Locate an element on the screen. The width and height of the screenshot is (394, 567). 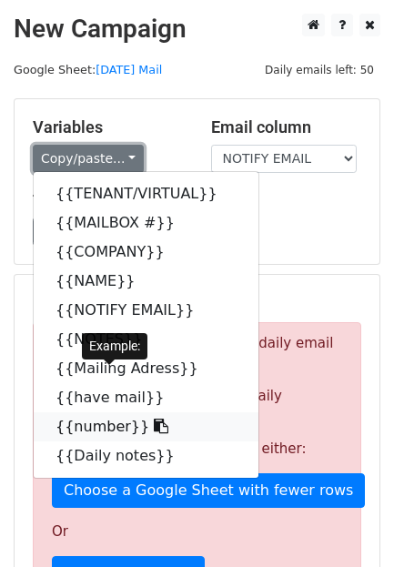
a: {{MAILBOX #}} is located at coordinates (146, 223).